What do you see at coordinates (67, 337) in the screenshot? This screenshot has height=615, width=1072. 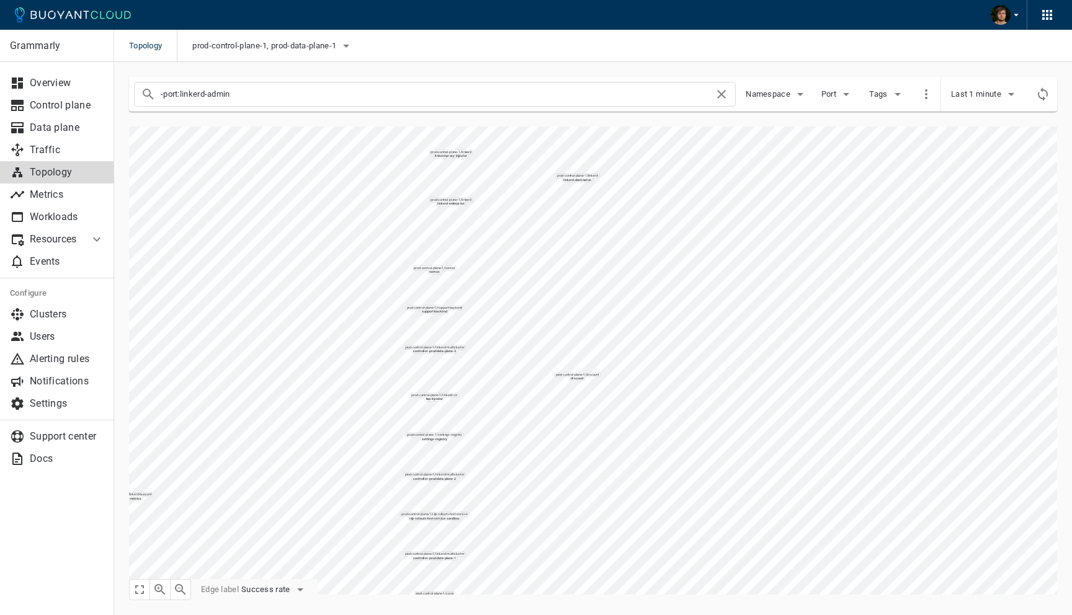 I see `p: Users` at bounding box center [67, 337].